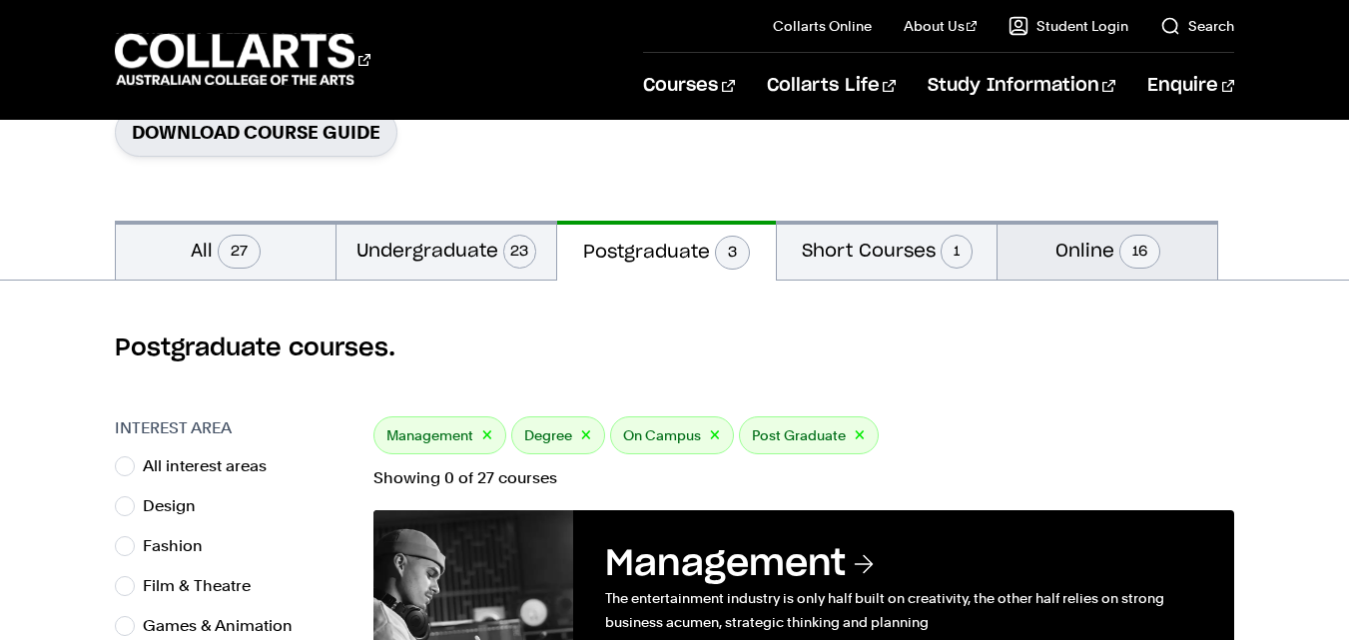  Describe the element at coordinates (1068, 26) in the screenshot. I see `a: Student Login` at that location.